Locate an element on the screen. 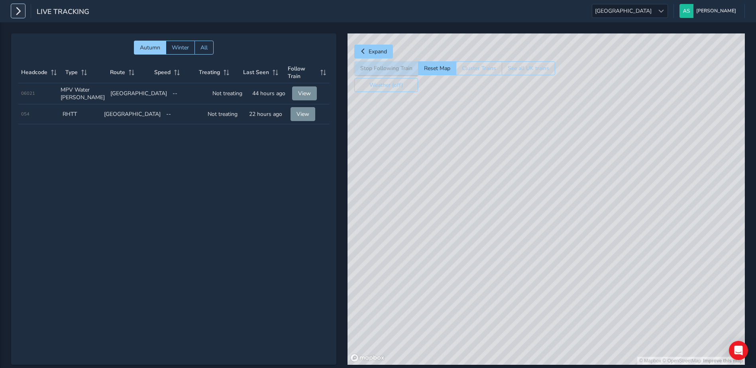 Image resolution: width=756 pixels, height=368 pixels. span: Expand is located at coordinates (378, 51).